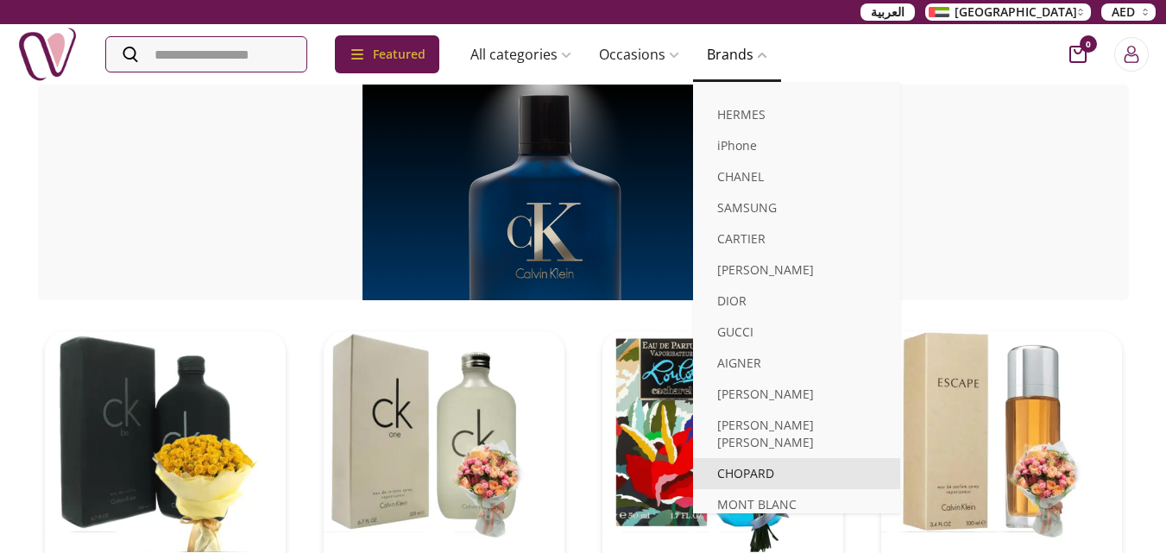  What do you see at coordinates (797, 177) in the screenshot?
I see `a: CHANEL` at bounding box center [797, 177].